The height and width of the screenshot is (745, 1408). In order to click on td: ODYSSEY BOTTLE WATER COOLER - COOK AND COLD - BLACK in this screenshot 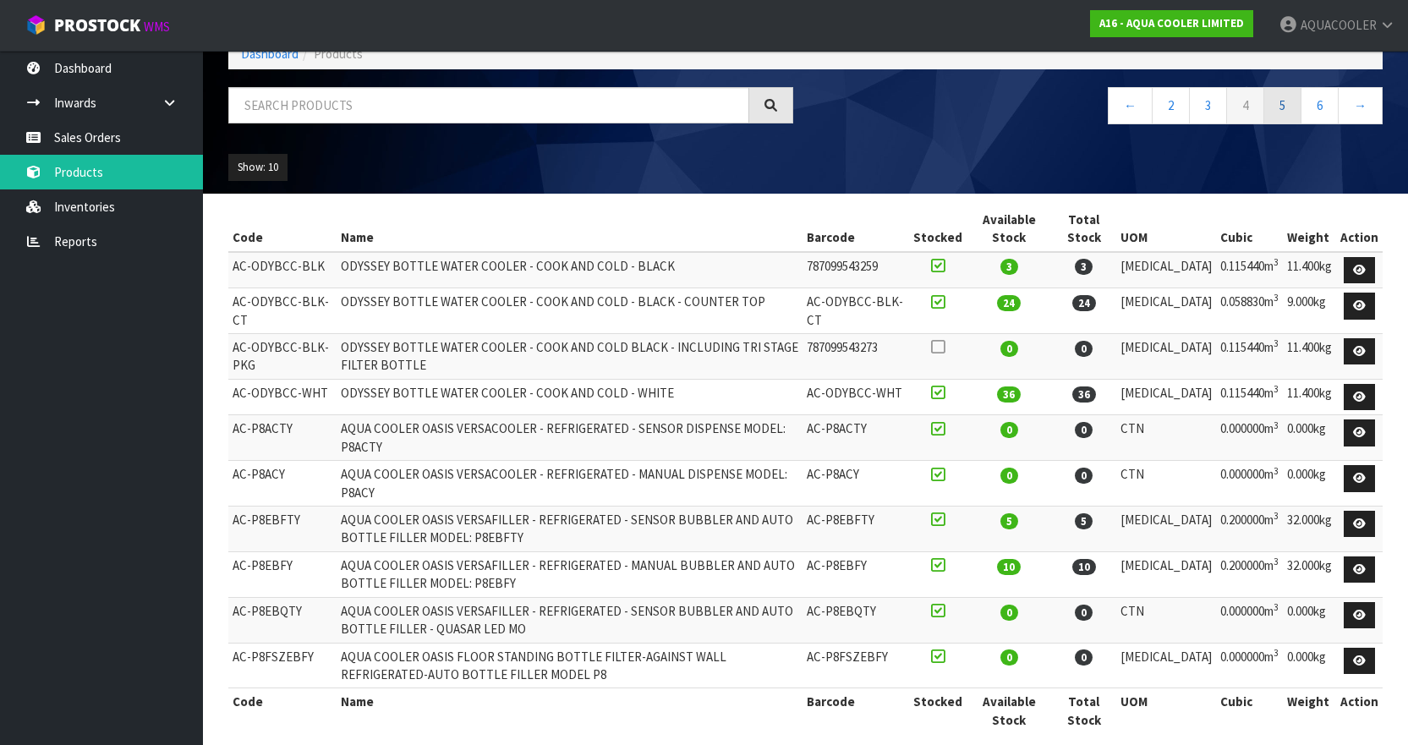, I will do `click(569, 270)`.